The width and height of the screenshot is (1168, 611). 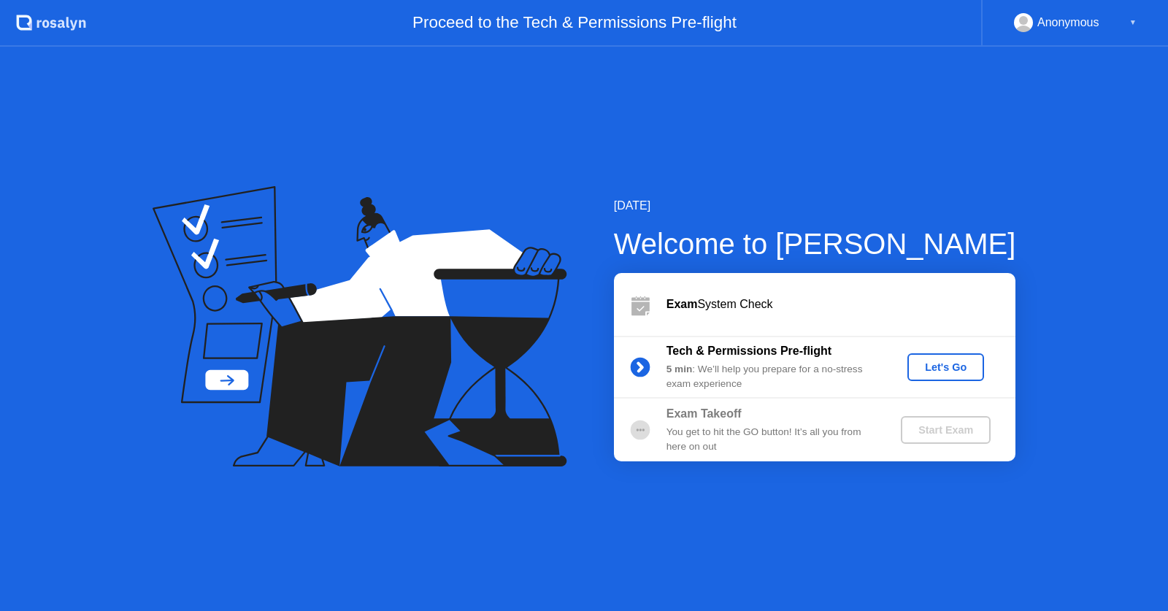 What do you see at coordinates (945, 430) in the screenshot?
I see `div: Start Exam` at bounding box center [945, 430].